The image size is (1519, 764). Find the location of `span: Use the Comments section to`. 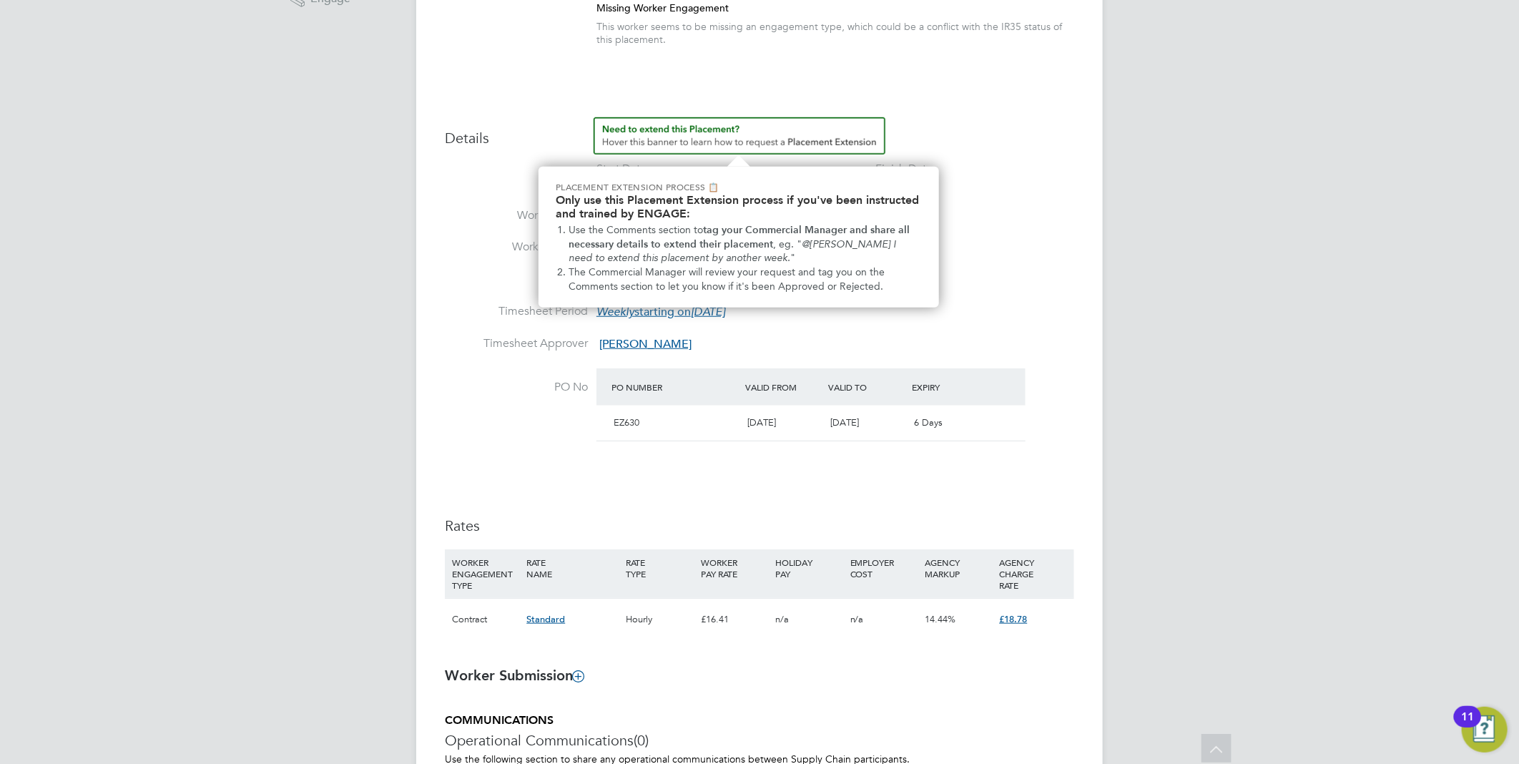

span: Use the Comments section to is located at coordinates (636, 230).